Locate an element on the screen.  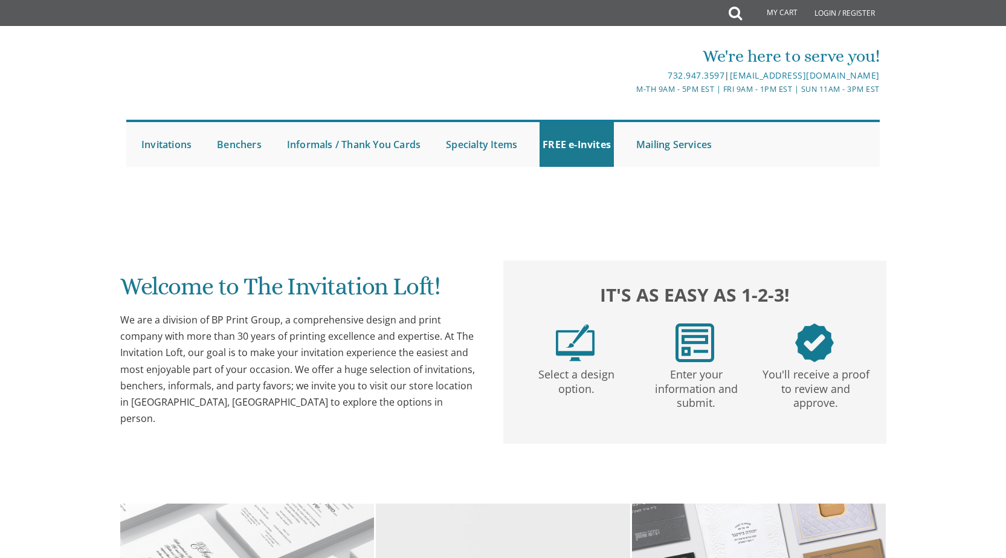
h1: Welcome to The Invitation Loft! is located at coordinates (300, 291).